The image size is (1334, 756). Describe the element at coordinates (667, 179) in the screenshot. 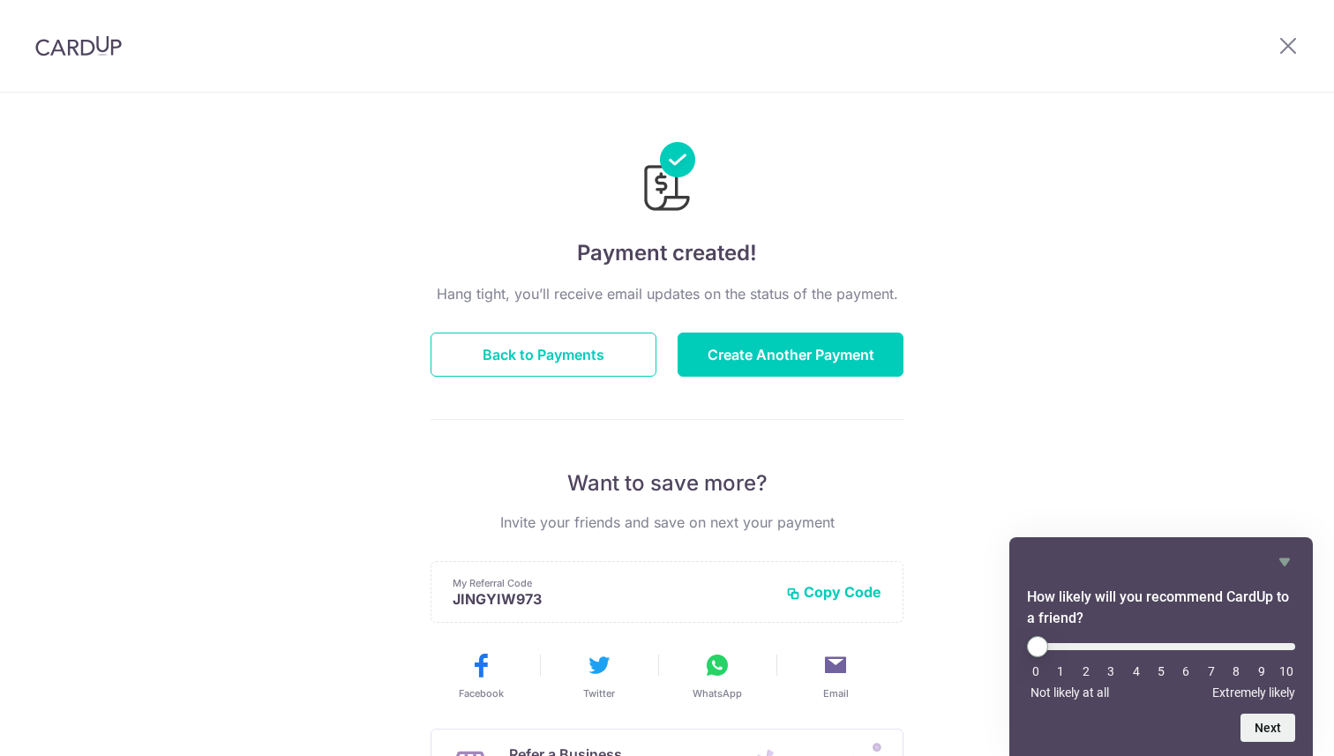

I see `img: Payments` at that location.